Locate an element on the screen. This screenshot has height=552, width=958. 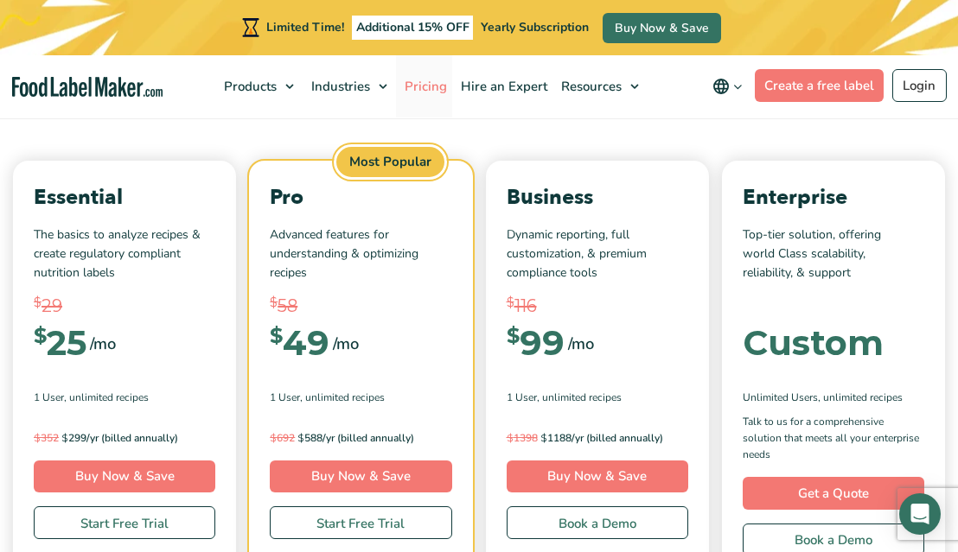
div: 99 is located at coordinates (535, 343).